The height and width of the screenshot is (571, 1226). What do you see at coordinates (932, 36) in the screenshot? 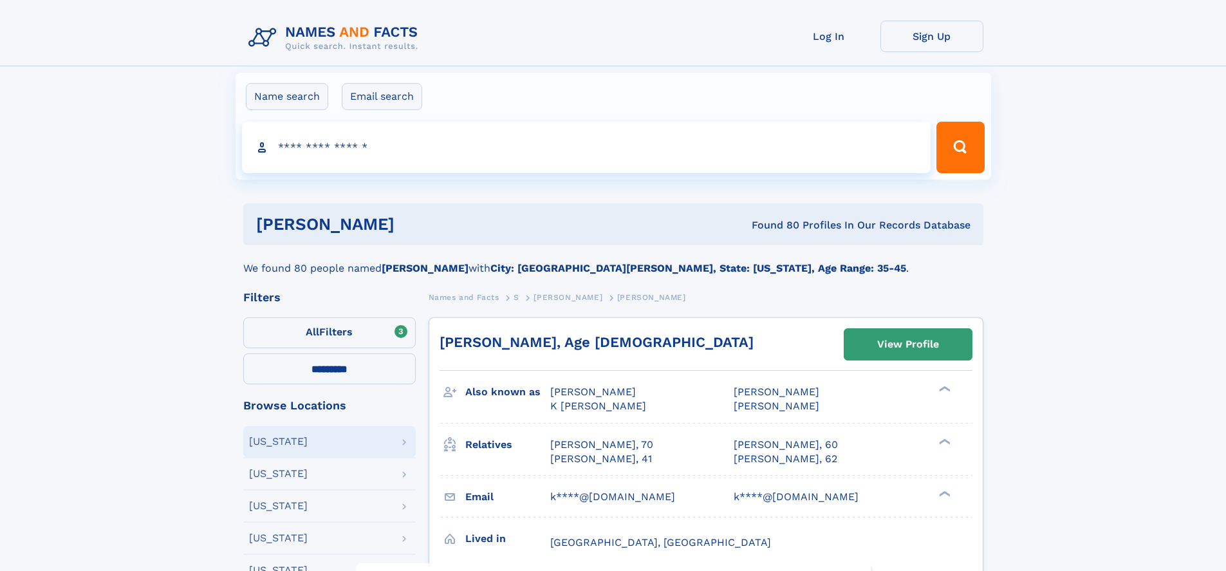
I see `a: Sign Up` at bounding box center [932, 36].